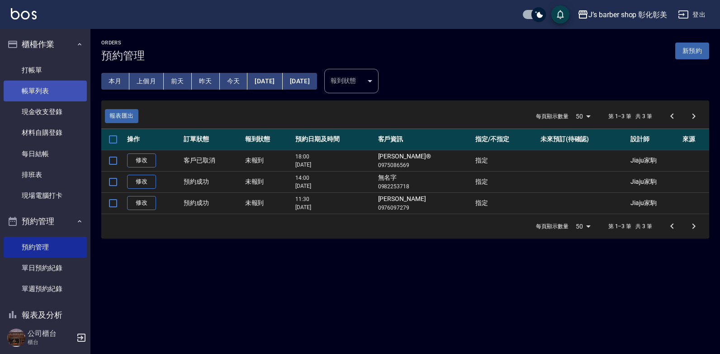  What do you see at coordinates (45, 221) in the screenshot?
I see `button: 預約管理` at bounding box center [45, 221].